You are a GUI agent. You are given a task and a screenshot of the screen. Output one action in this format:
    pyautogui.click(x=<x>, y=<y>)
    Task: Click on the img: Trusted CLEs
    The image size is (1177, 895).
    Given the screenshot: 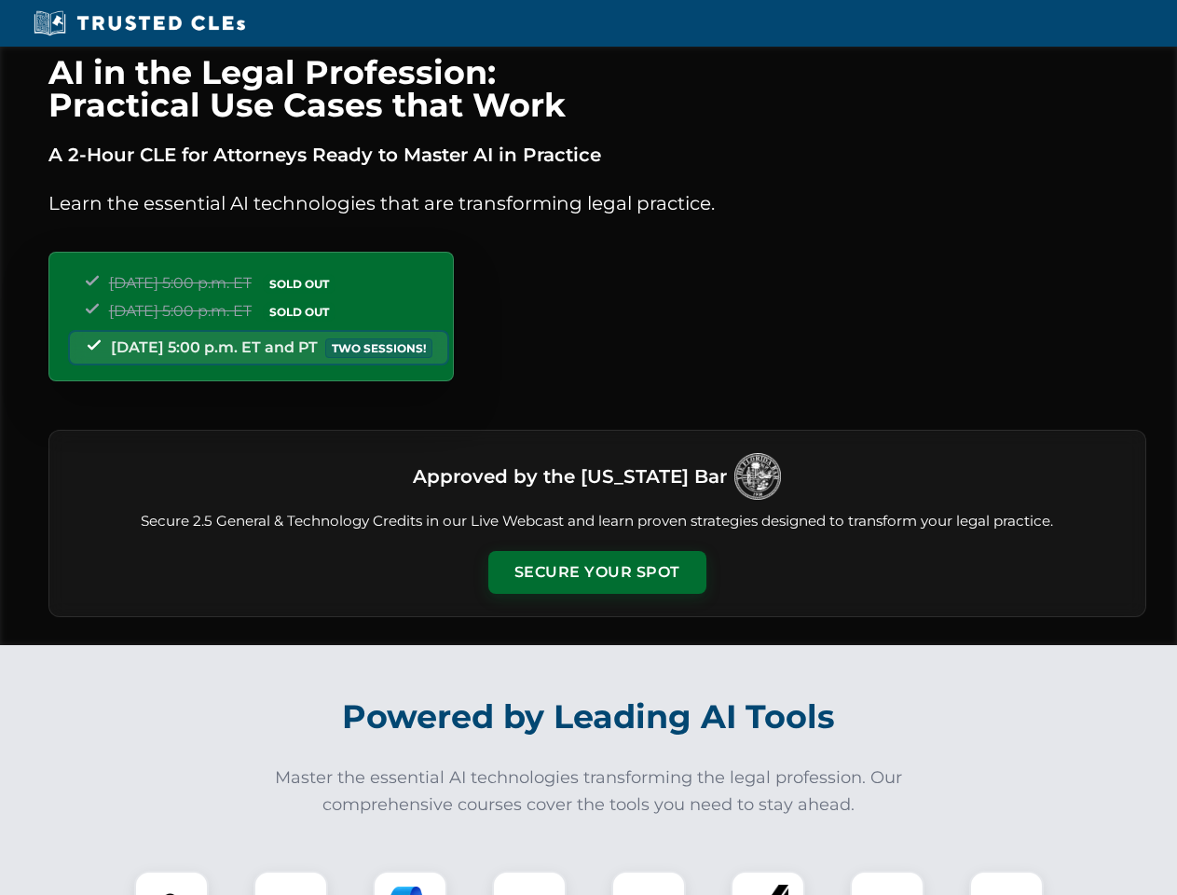 What is the action you would take?
    pyautogui.click(x=139, y=23)
    